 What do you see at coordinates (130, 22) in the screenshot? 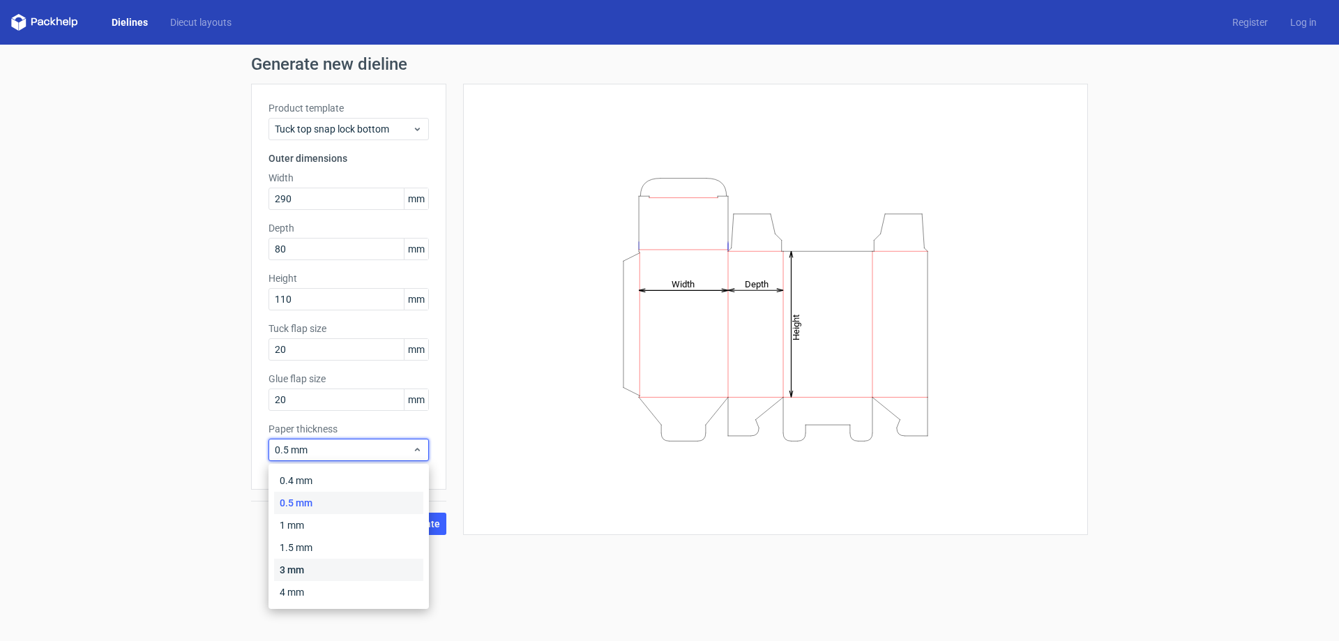
I see `a: Dielines` at bounding box center [130, 22].